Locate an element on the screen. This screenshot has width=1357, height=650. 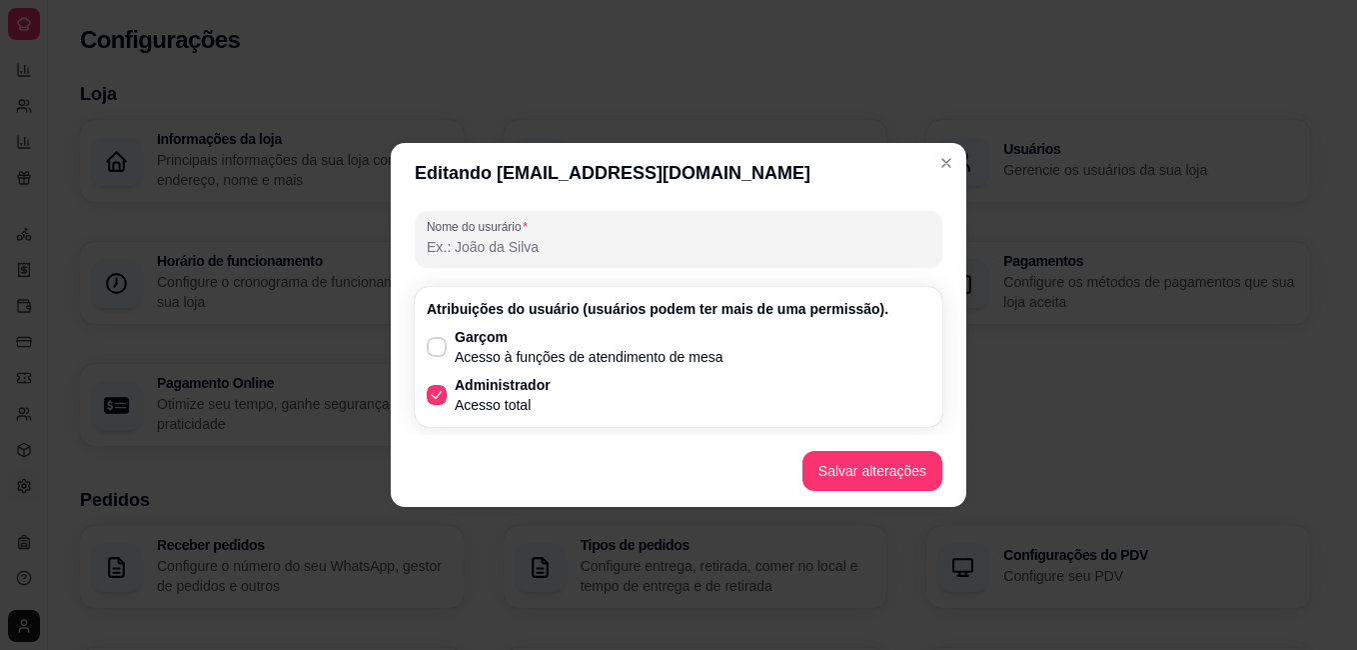
button: Salvar alterações is located at coordinates (873, 471).